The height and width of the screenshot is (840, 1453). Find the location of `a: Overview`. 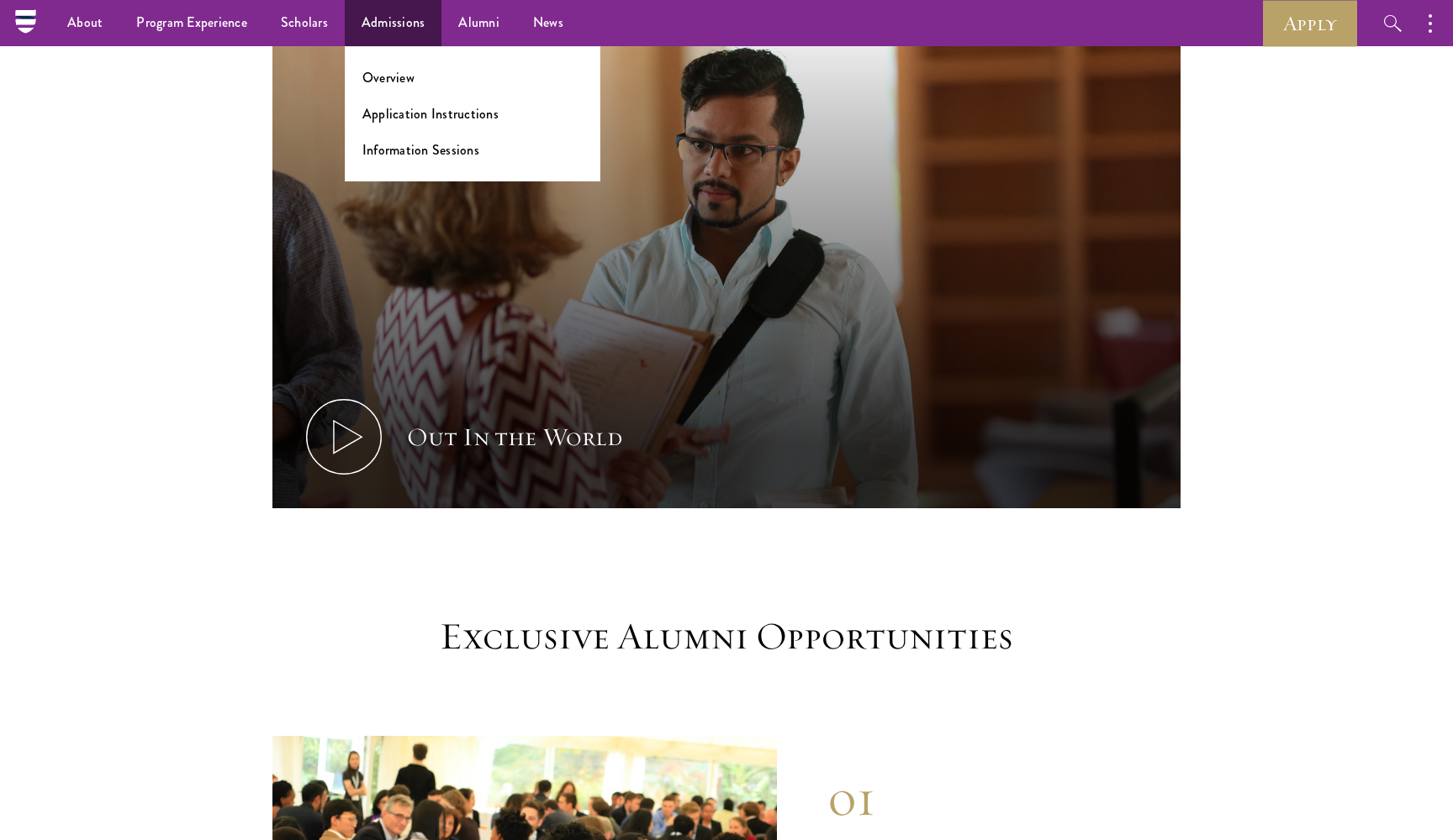

a: Overview is located at coordinates (389, 78).